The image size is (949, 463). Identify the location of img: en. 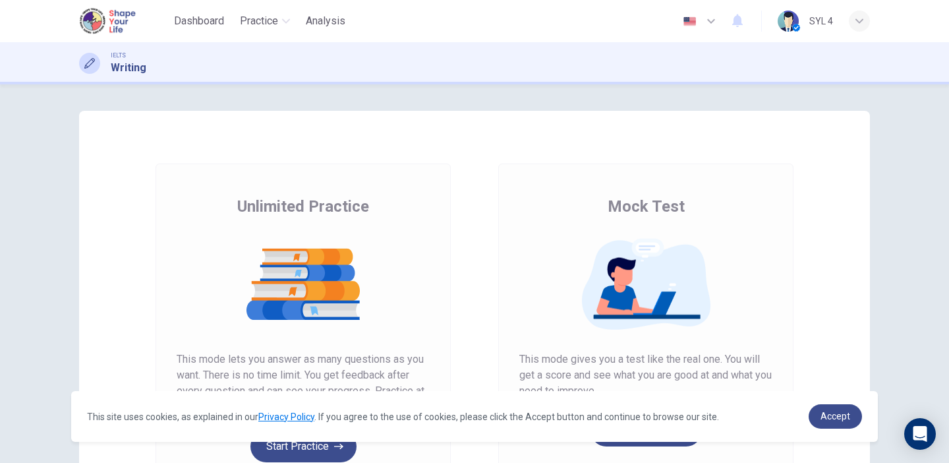
(689, 21).